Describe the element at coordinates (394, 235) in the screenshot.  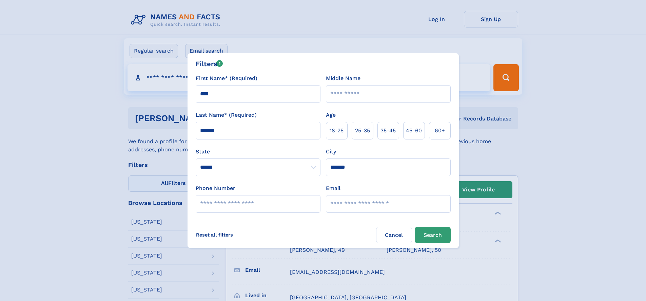
I see `label: Cancel` at that location.